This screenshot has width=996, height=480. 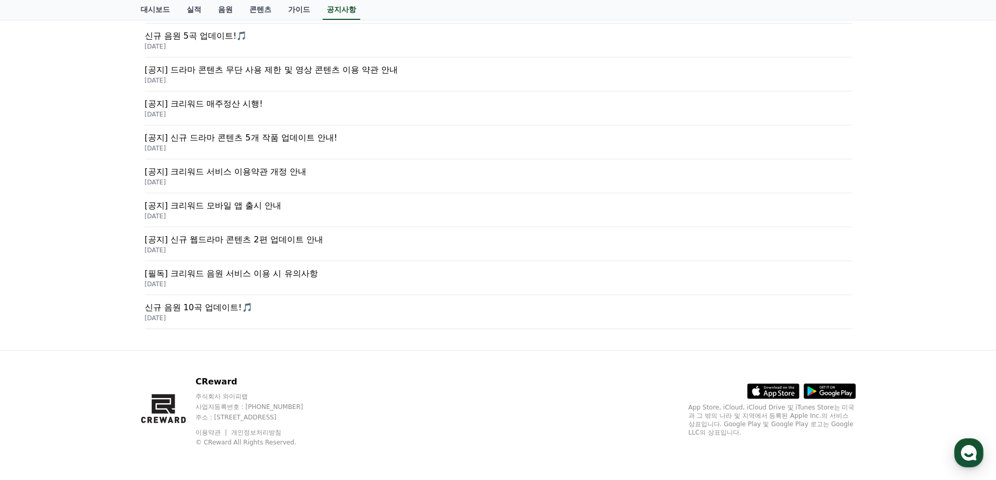 What do you see at coordinates (259, 443) in the screenshot?
I see `p: © CReward All Rights Reserved.` at bounding box center [259, 443].